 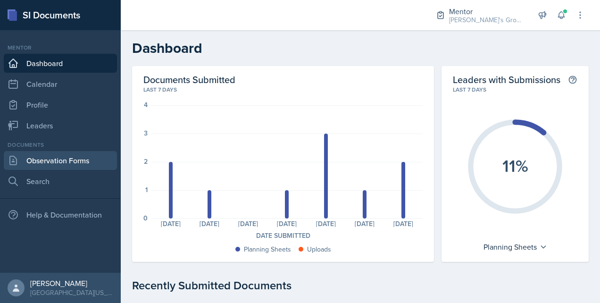 I want to click on div: 1, so click(x=146, y=190).